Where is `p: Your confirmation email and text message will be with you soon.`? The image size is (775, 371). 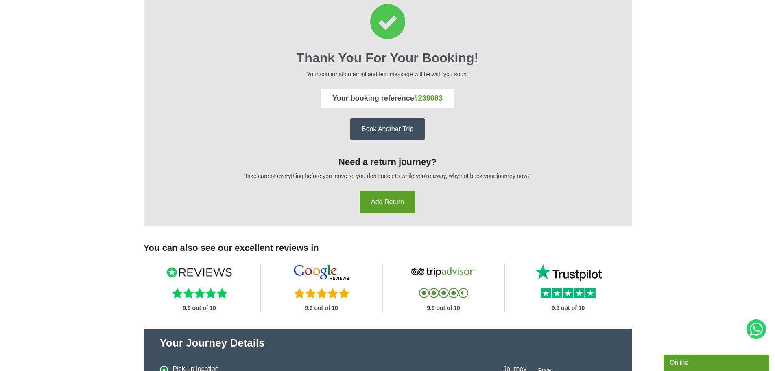 p: Your confirmation email and text message will be with you soon. is located at coordinates (388, 74).